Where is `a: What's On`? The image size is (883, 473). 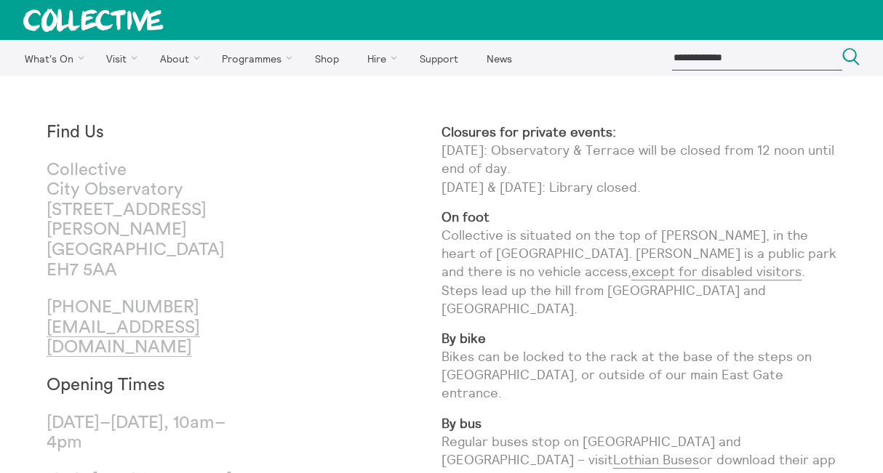 a: What's On is located at coordinates (51, 58).